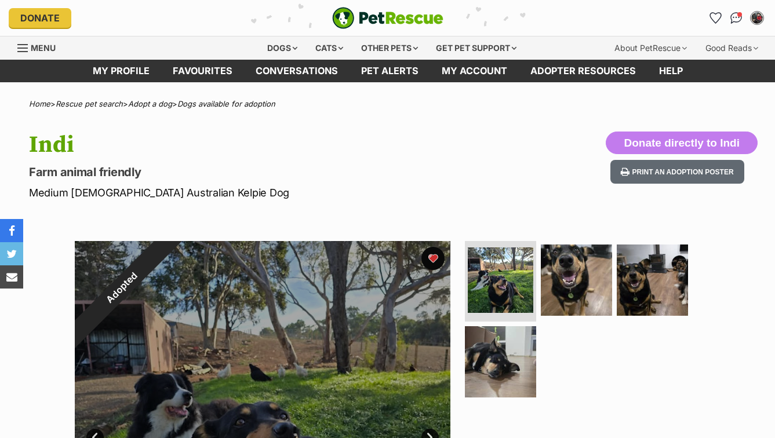 Image resolution: width=775 pixels, height=438 pixels. I want to click on a: Dogs available for adoption, so click(226, 104).